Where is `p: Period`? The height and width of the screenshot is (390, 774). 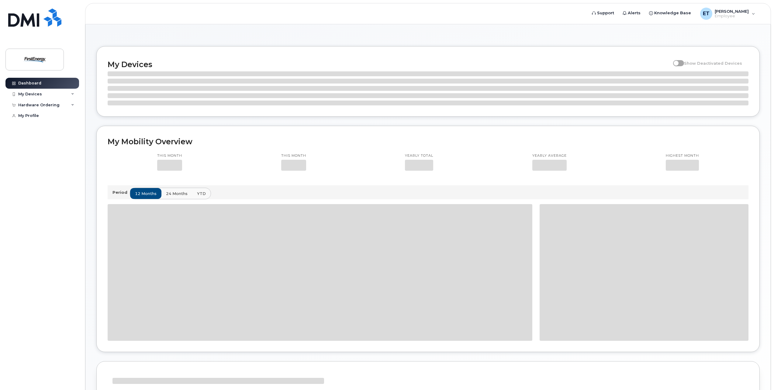
p: Period is located at coordinates (121, 192).